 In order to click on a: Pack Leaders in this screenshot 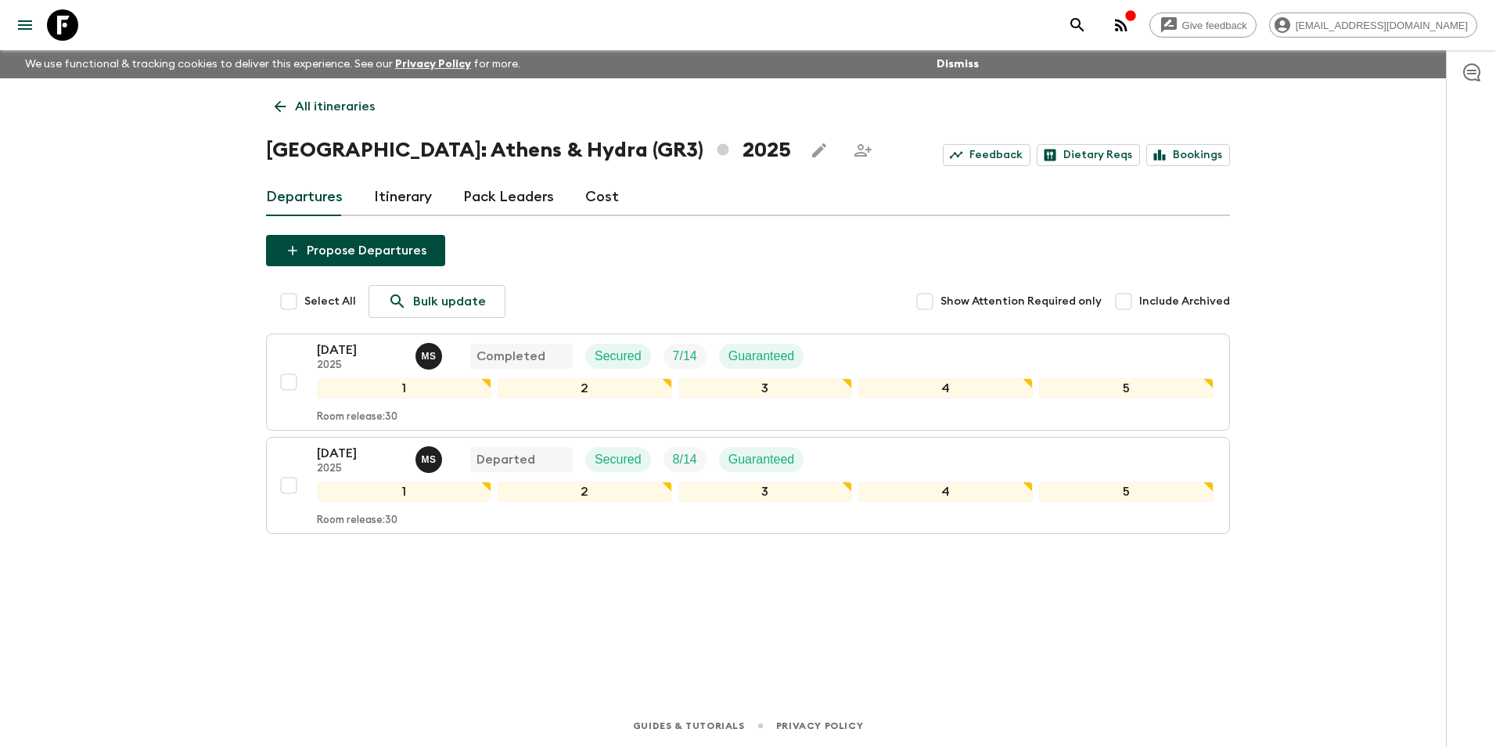, I will do `click(509, 197)`.